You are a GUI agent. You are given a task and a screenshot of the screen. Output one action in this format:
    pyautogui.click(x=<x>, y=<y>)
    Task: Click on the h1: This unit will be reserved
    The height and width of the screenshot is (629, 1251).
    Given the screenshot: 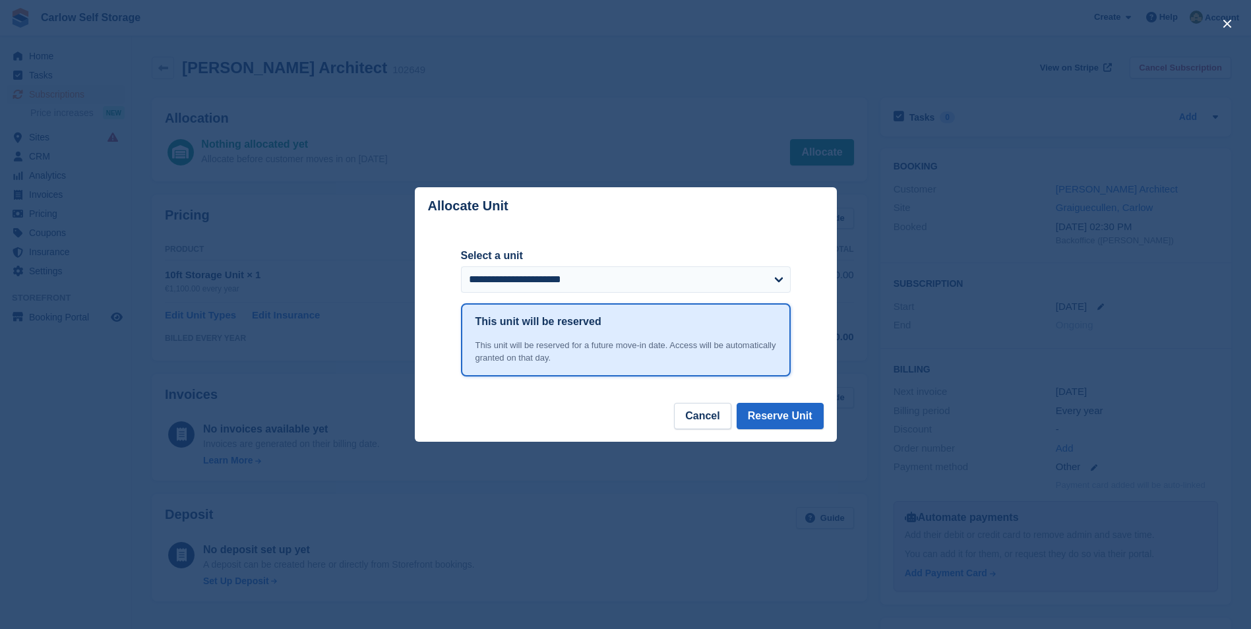 What is the action you would take?
    pyautogui.click(x=538, y=322)
    